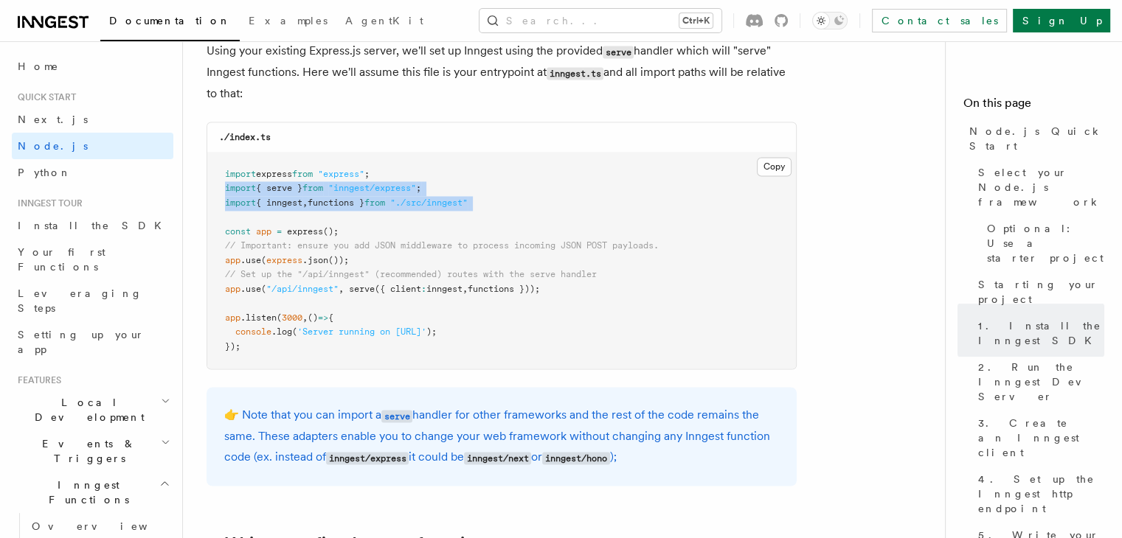  Describe the element at coordinates (336, 203) in the screenshot. I see `span: functions }` at that location.